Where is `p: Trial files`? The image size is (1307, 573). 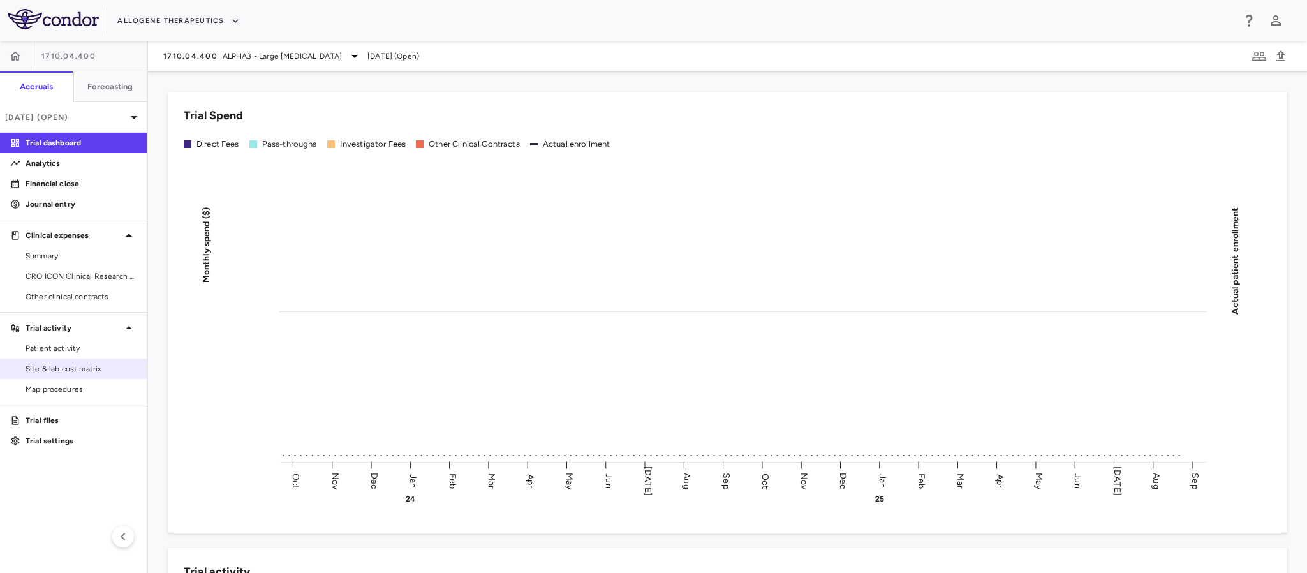
p: Trial files is located at coordinates (81, 420).